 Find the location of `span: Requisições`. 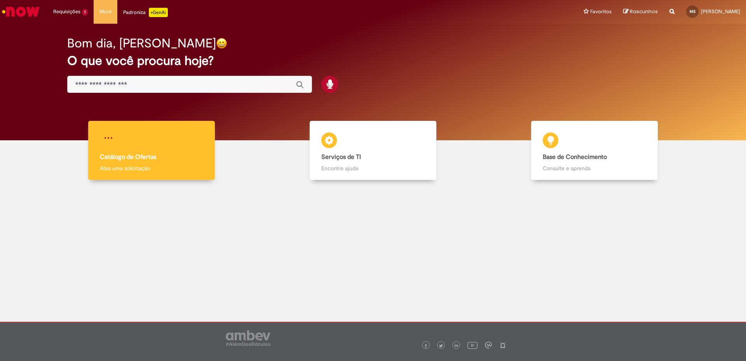

span: Requisições is located at coordinates (67, 12).